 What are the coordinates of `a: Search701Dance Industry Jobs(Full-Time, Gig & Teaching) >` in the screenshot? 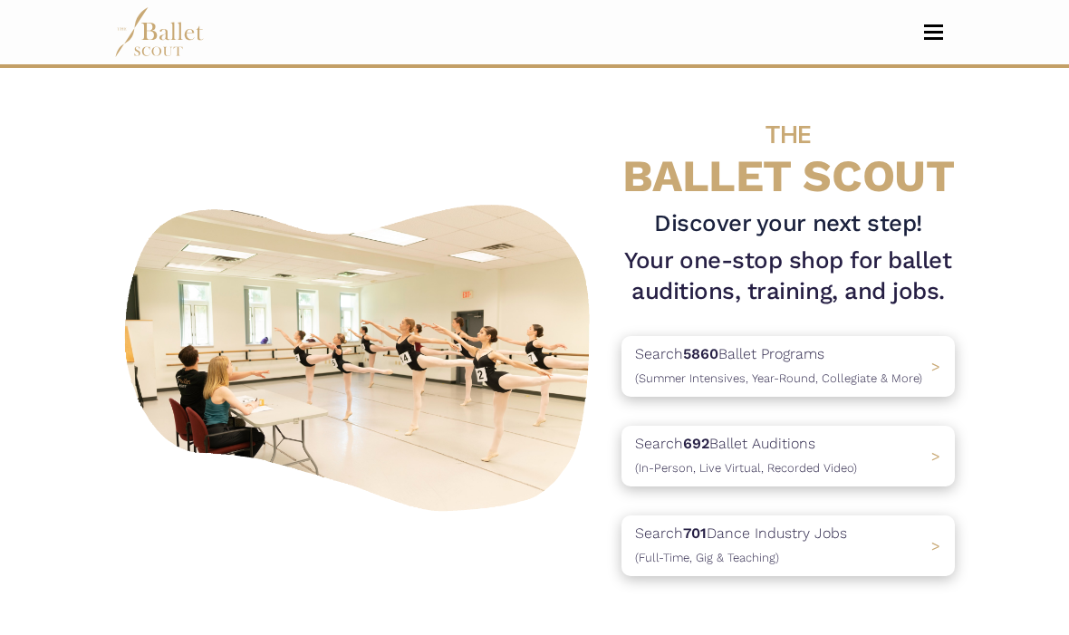 It's located at (788, 545).